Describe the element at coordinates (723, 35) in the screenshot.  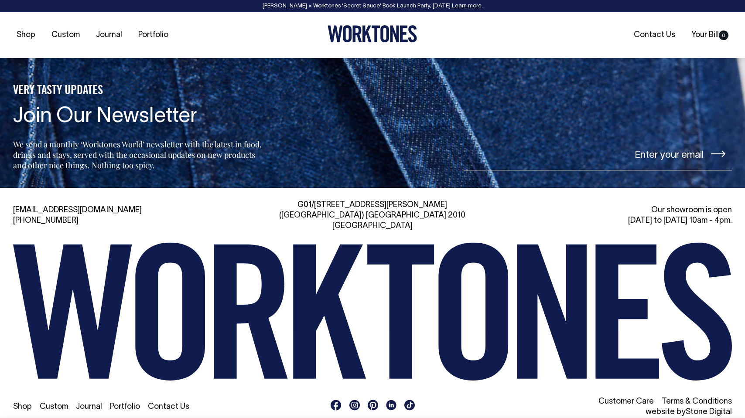
I see `span: 0` at that location.